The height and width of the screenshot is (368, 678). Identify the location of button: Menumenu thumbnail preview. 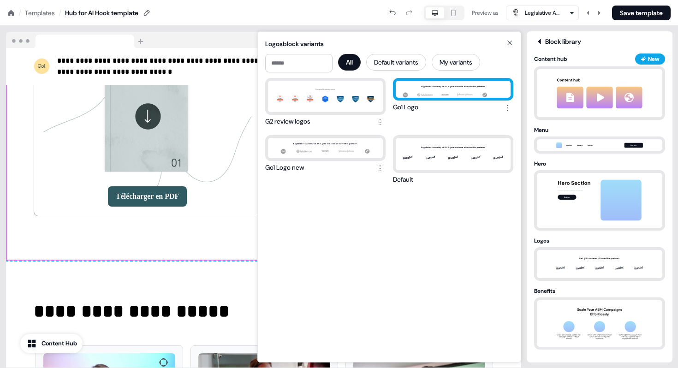
(600, 139).